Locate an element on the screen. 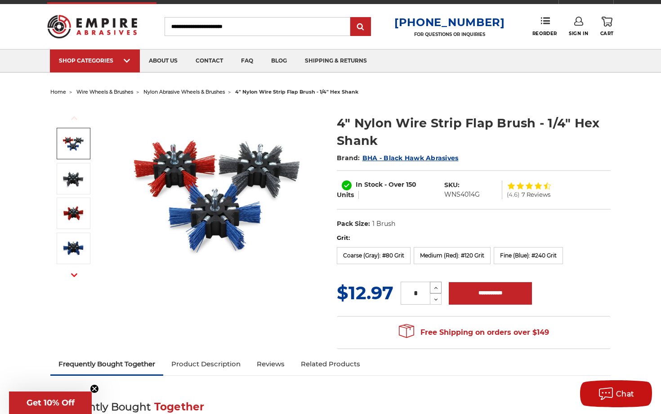  a: Product Description is located at coordinates (206, 364).